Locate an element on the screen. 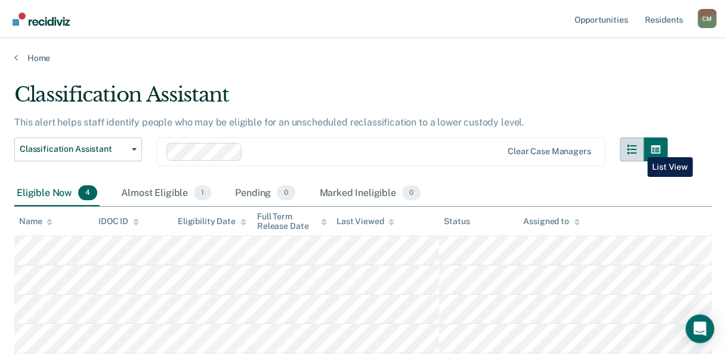  div: C M is located at coordinates (707, 19).